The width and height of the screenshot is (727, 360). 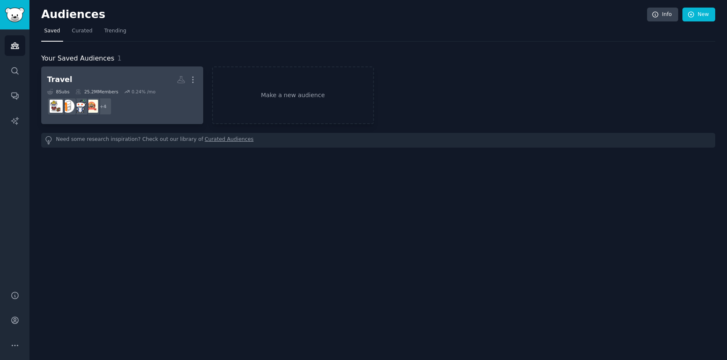 What do you see at coordinates (78, 58) in the screenshot?
I see `span: Your Saved Audiences` at bounding box center [78, 58].